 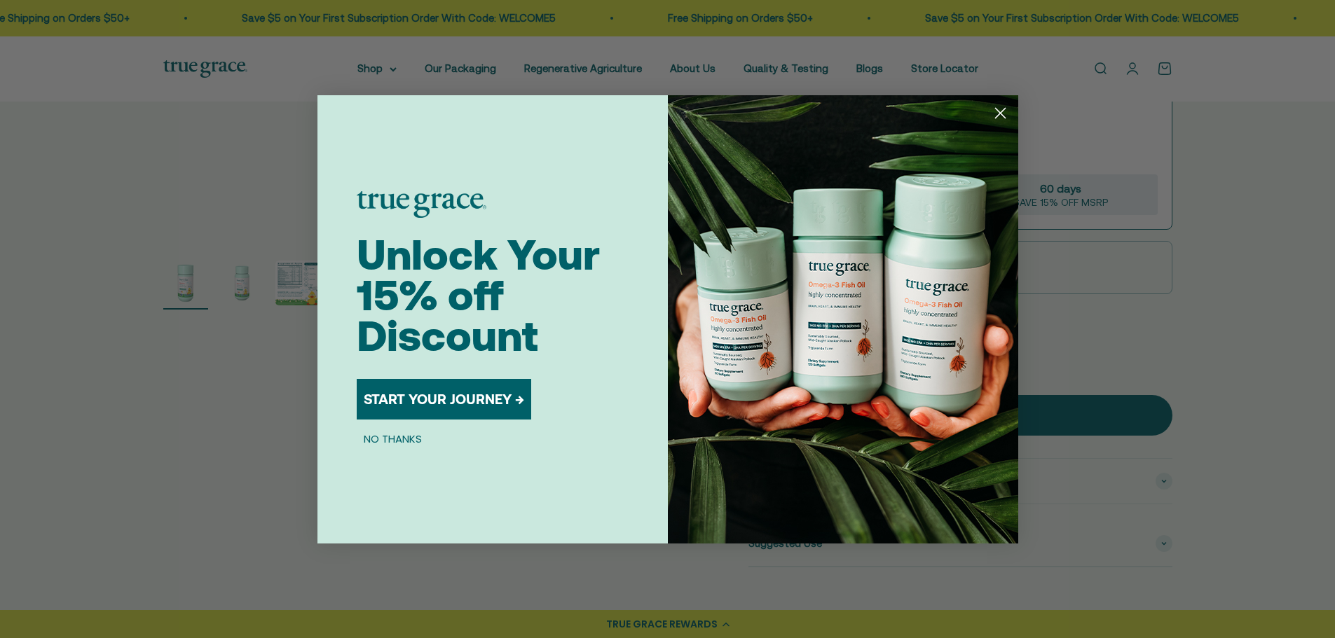 What do you see at coordinates (1000, 113) in the screenshot?
I see `button: Close dialog` at bounding box center [1000, 113].